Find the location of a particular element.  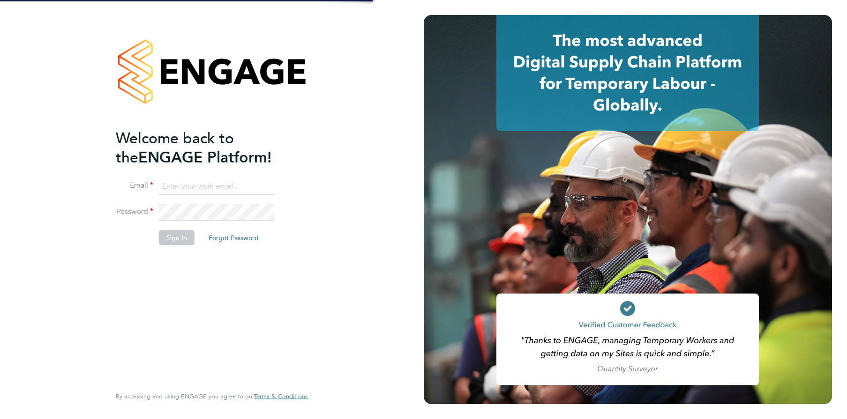

label: Password is located at coordinates (134, 212).